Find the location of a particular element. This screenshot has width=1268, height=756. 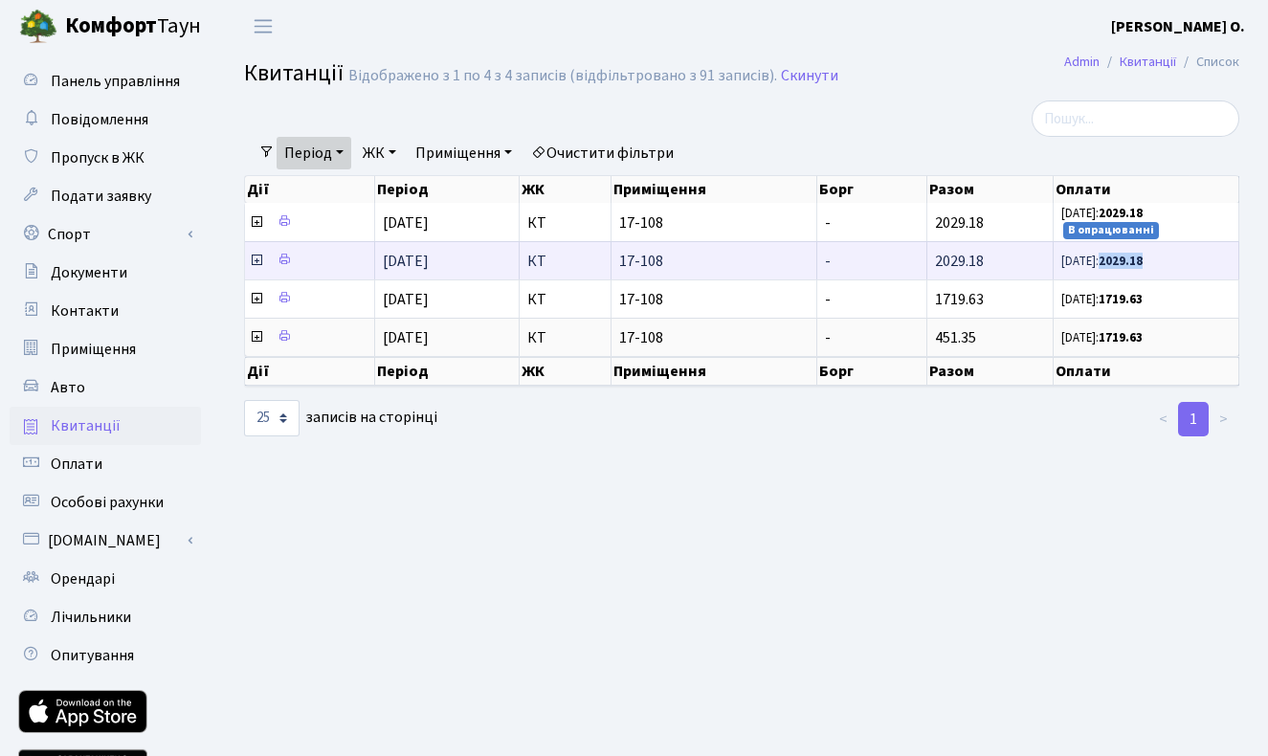

span: Особові рахунки is located at coordinates (107, 502).